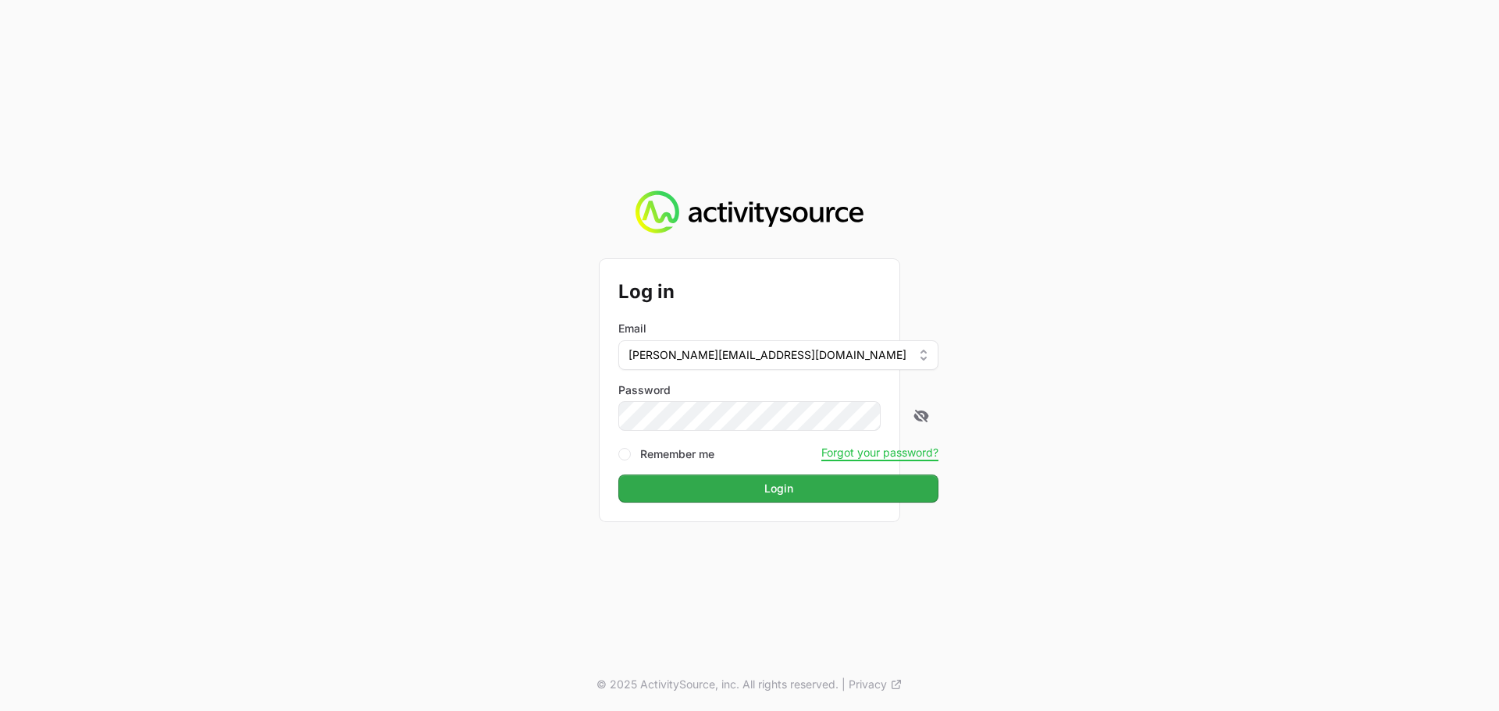 The width and height of the screenshot is (1499, 711). Describe the element at coordinates (677, 454) in the screenshot. I see `label: Remember me` at that location.